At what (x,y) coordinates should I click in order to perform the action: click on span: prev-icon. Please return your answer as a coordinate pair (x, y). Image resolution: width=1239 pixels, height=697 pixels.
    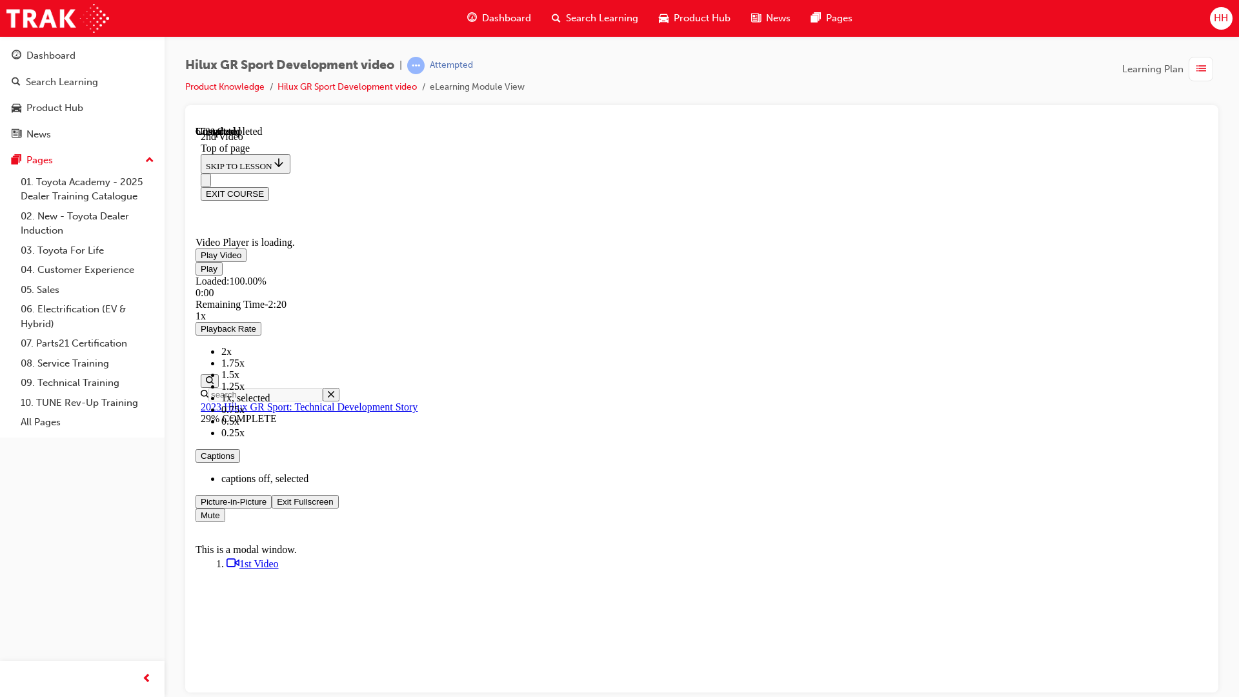
    Looking at the image, I should click on (146, 679).